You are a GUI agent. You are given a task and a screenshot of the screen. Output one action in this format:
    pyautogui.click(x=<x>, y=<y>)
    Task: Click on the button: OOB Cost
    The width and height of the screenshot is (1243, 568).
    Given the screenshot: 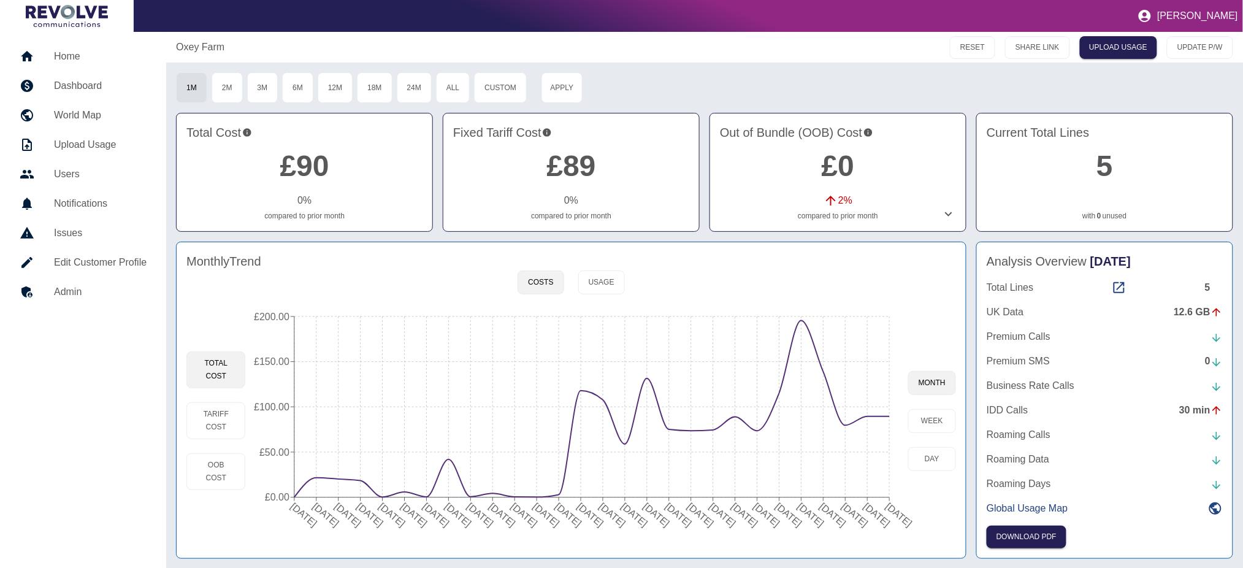 What is the action you would take?
    pyautogui.click(x=216, y=472)
    